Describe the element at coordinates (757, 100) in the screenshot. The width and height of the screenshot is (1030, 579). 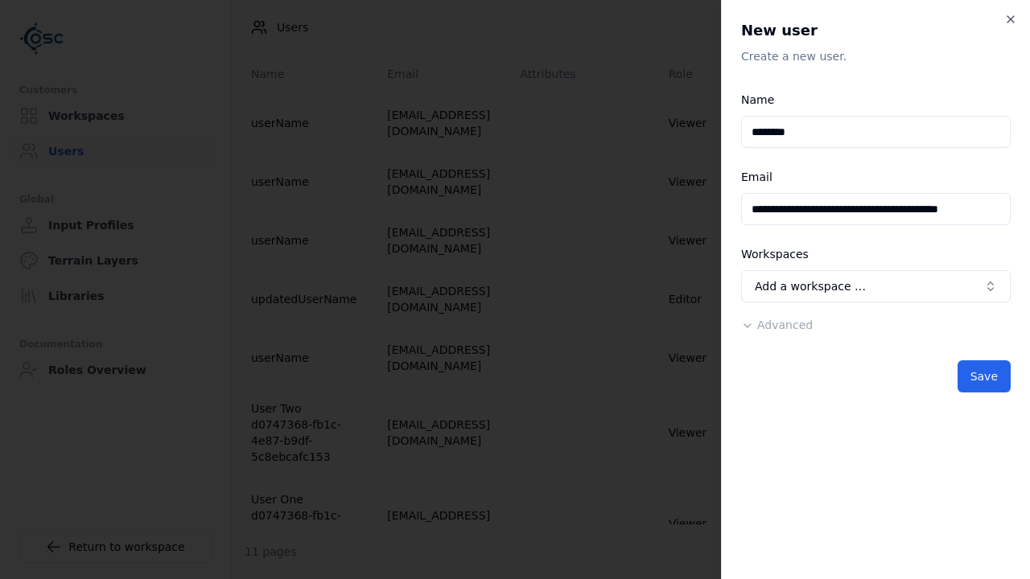
I see `label: Name` at that location.